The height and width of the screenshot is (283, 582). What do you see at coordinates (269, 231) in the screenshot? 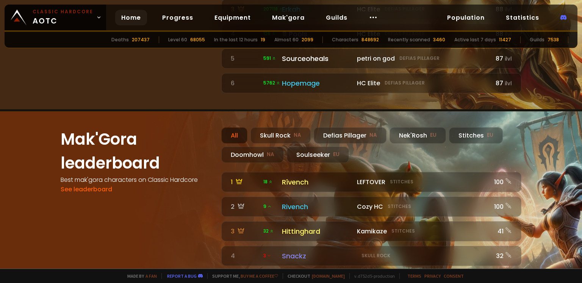
I see `span: 32` at bounding box center [269, 231].